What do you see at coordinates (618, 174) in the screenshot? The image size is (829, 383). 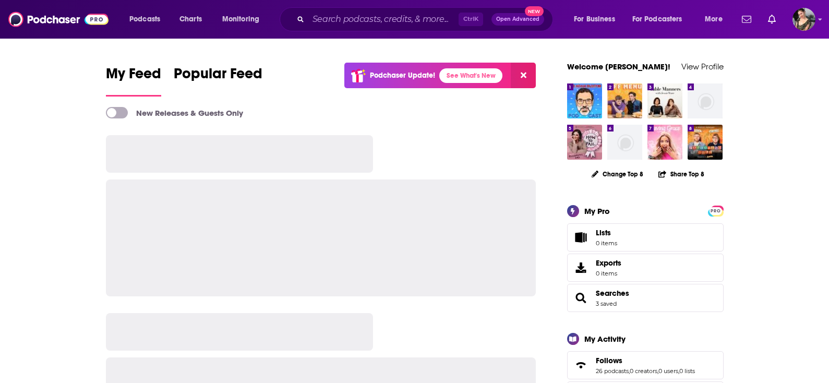 I see `button: Change Top 8` at bounding box center [618, 174].